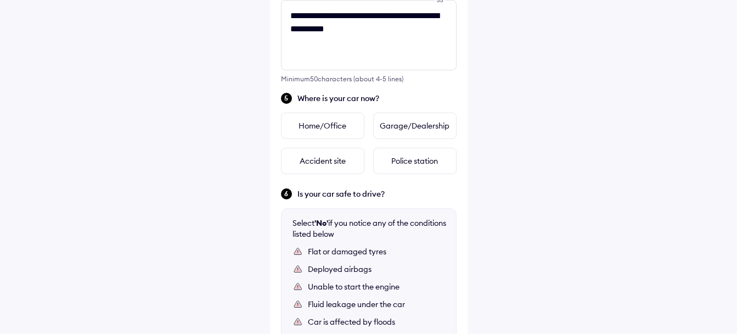 Image resolution: width=737 pixels, height=334 pixels. What do you see at coordinates (369, 228) in the screenshot?
I see `div: Select if you notice any of the conditions listed below` at bounding box center [369, 228].